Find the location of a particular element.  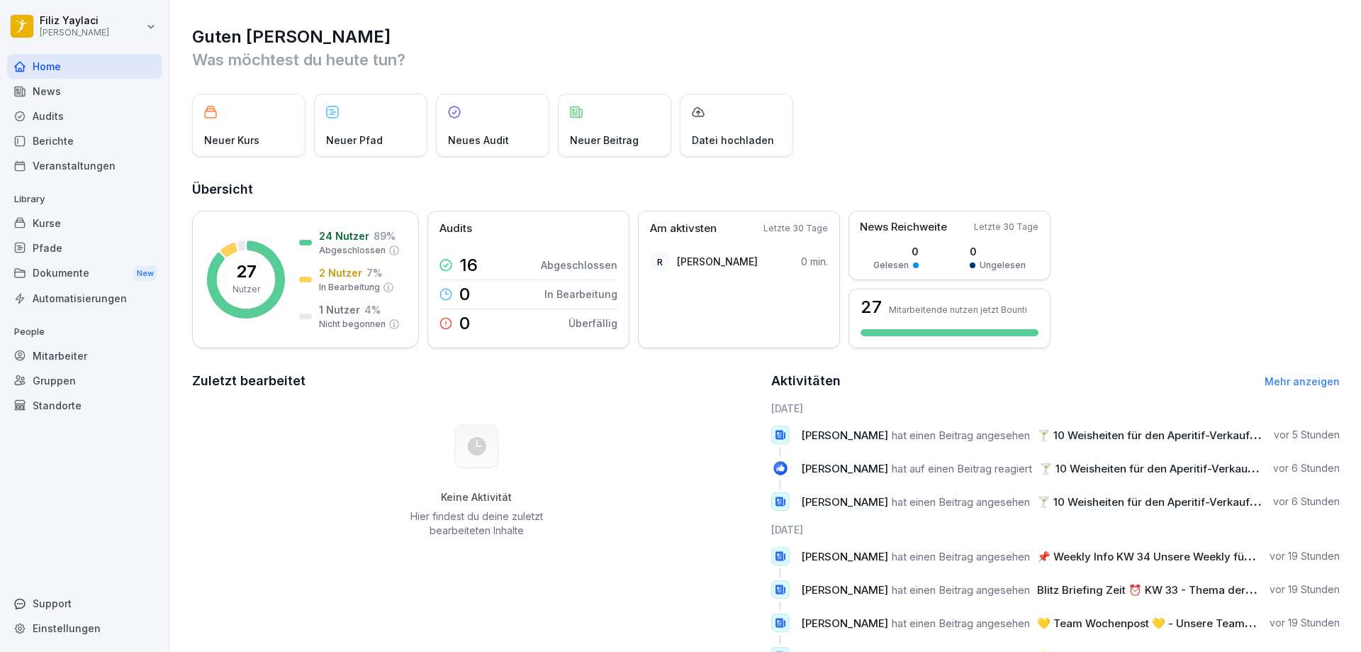

div: Gruppen is located at coordinates (84, 380).